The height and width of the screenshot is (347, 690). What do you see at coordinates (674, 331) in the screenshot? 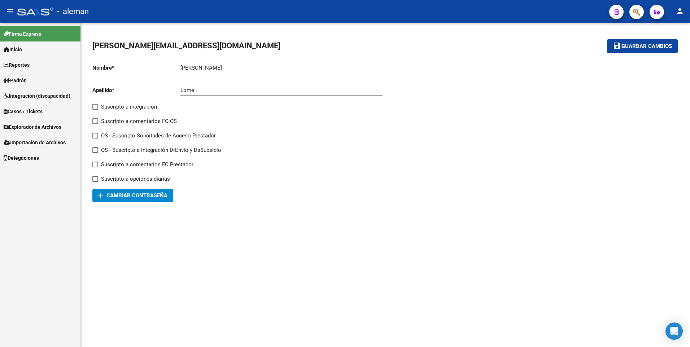
I see `div: Open Intercom Messenger` at bounding box center [674, 331].